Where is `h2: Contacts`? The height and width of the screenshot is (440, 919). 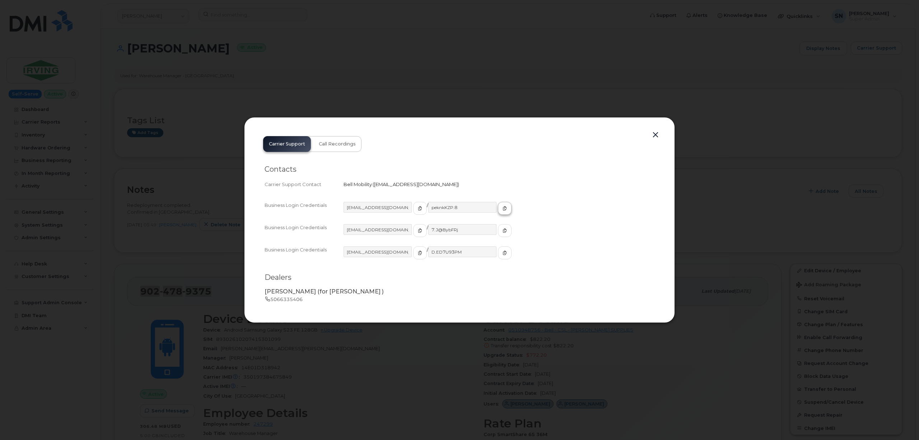
h2: Contacts is located at coordinates (460, 169).